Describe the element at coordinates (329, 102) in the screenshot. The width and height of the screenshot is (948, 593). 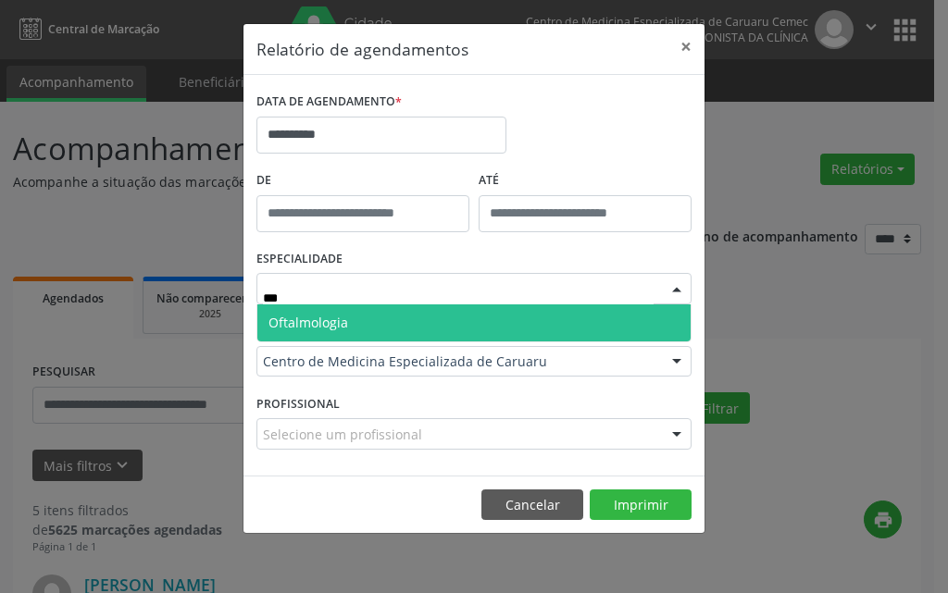
I see `label: DATA DE AGENDAMENTO` at that location.